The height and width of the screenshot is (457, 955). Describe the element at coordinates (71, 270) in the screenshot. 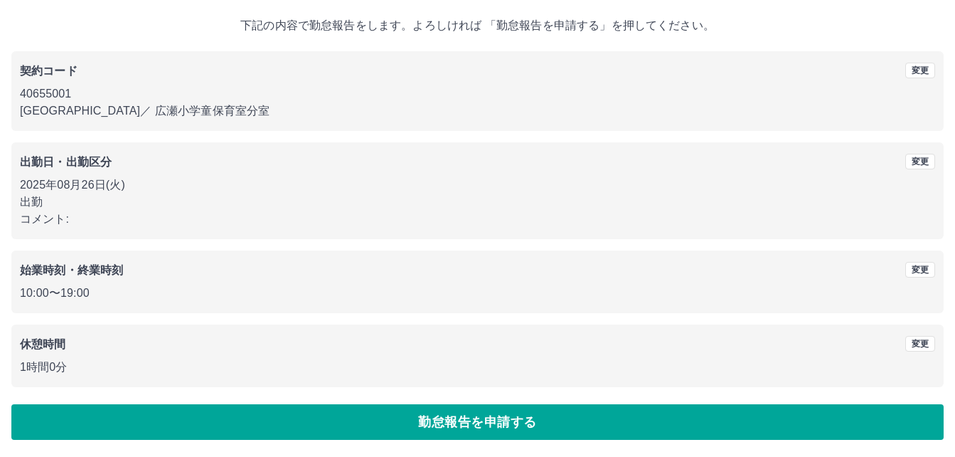

I see `b: 始業時刻・終業時刻` at that location.